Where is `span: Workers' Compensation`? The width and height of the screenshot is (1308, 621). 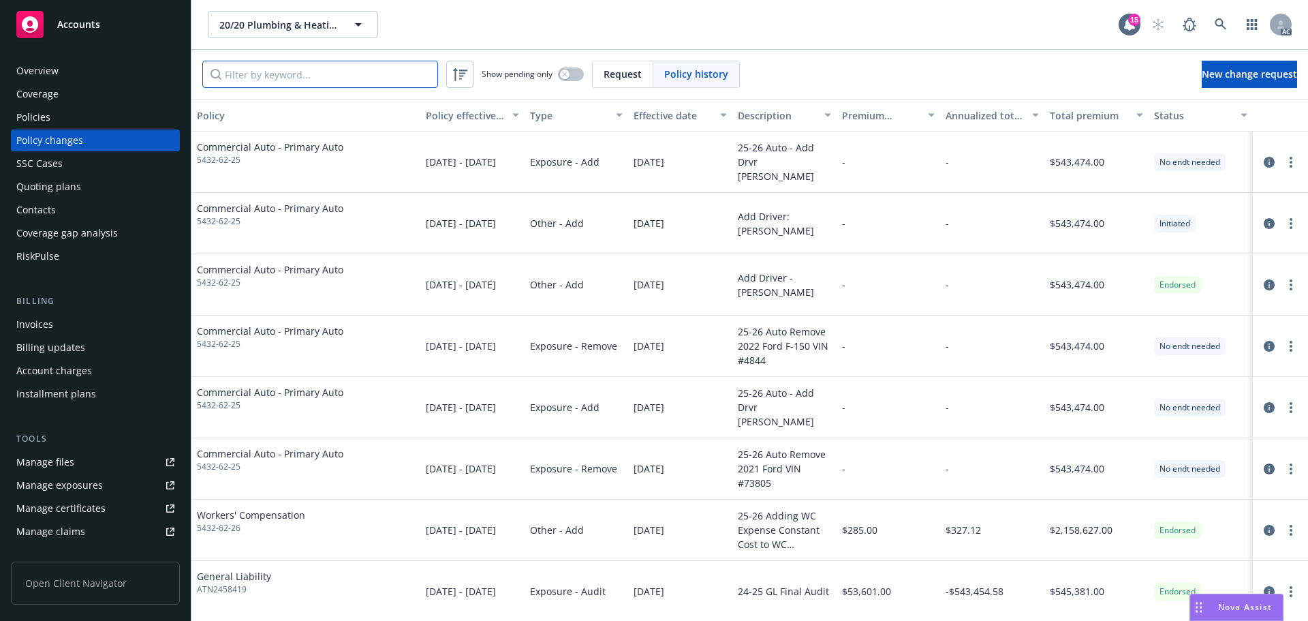 span: Workers' Compensation is located at coordinates (251, 515).